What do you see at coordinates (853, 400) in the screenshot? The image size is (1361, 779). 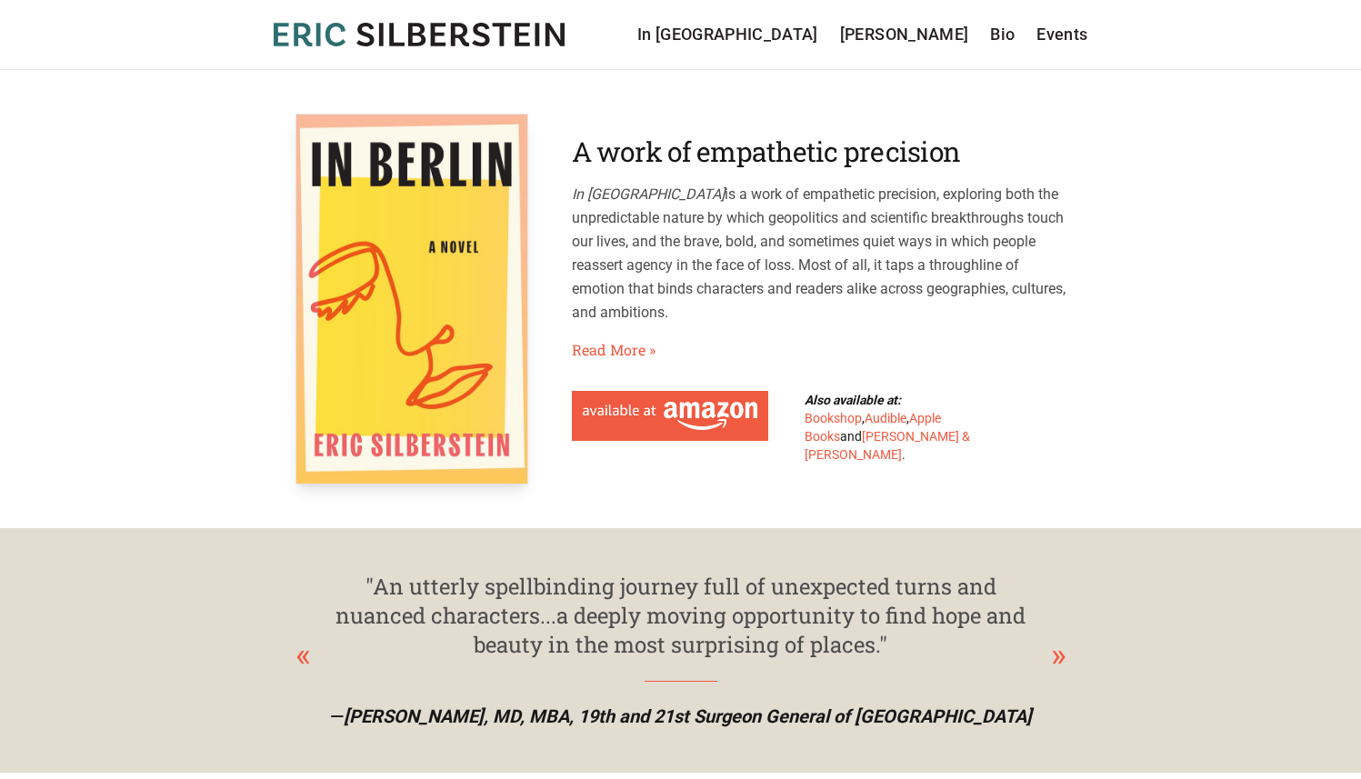 I see `b: Also available at:` at bounding box center [853, 400].